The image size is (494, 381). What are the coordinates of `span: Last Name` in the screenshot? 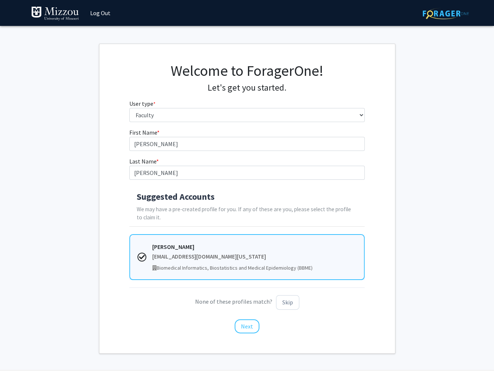 It's located at (143, 161).